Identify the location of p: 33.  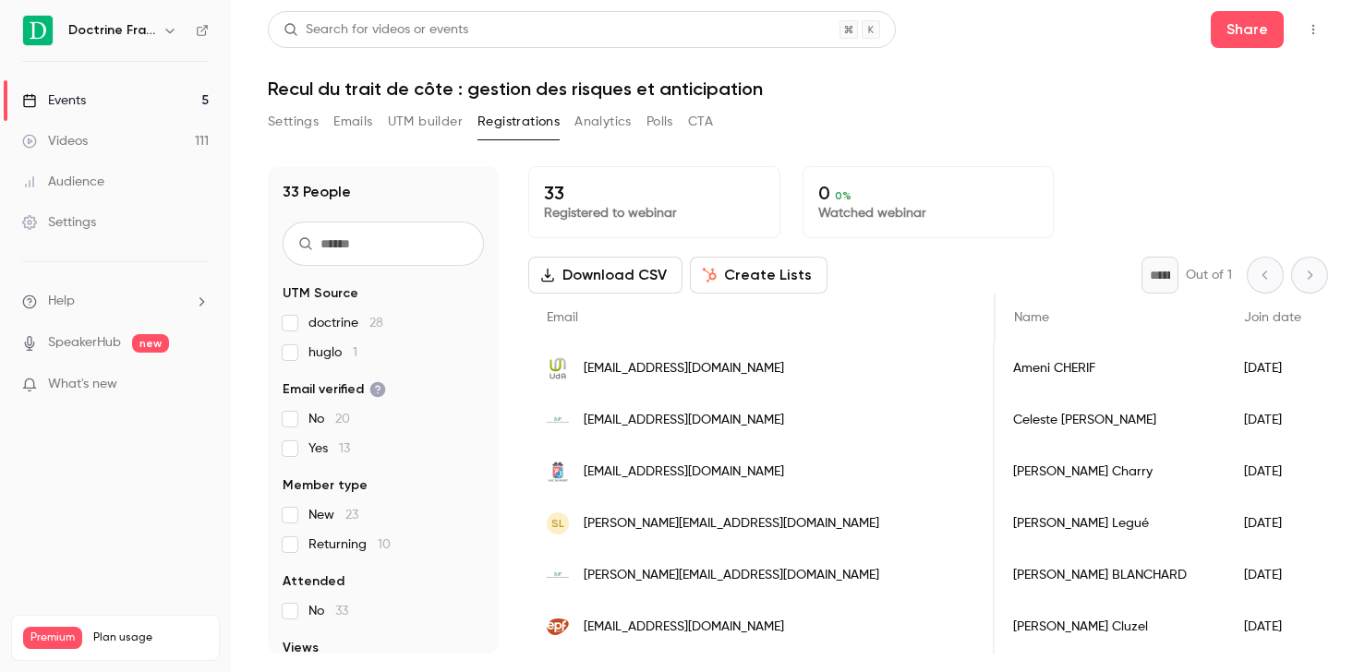
(654, 193).